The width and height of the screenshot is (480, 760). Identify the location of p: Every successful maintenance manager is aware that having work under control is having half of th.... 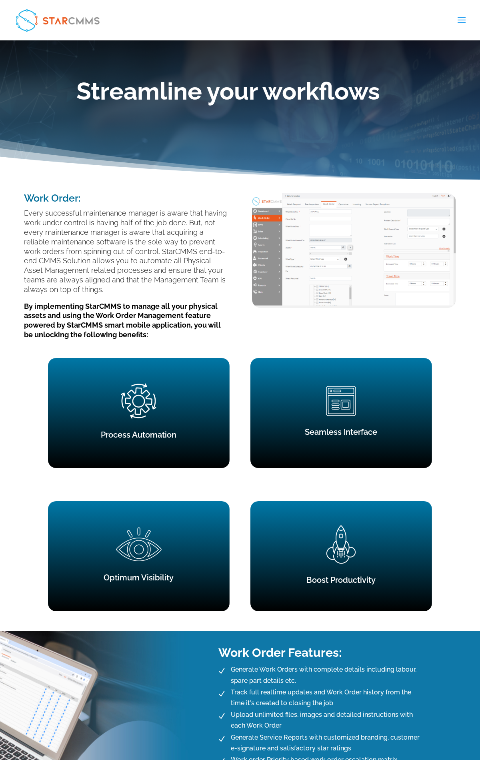
(126, 255).